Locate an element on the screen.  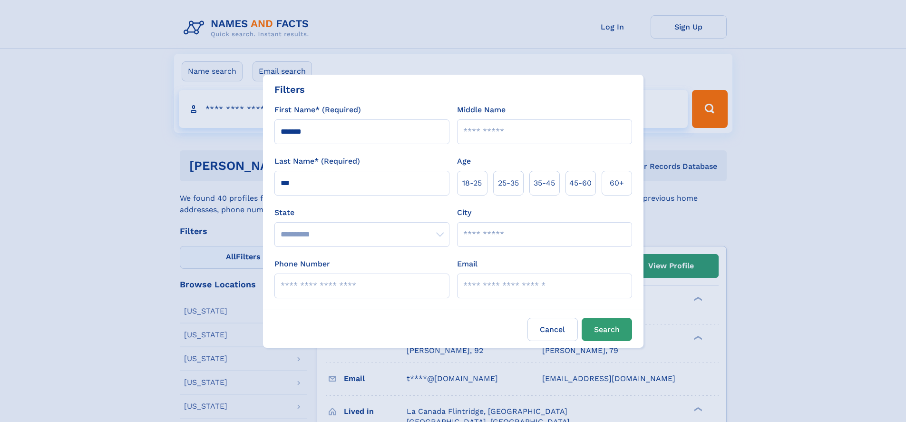
label: Email is located at coordinates (467, 264).